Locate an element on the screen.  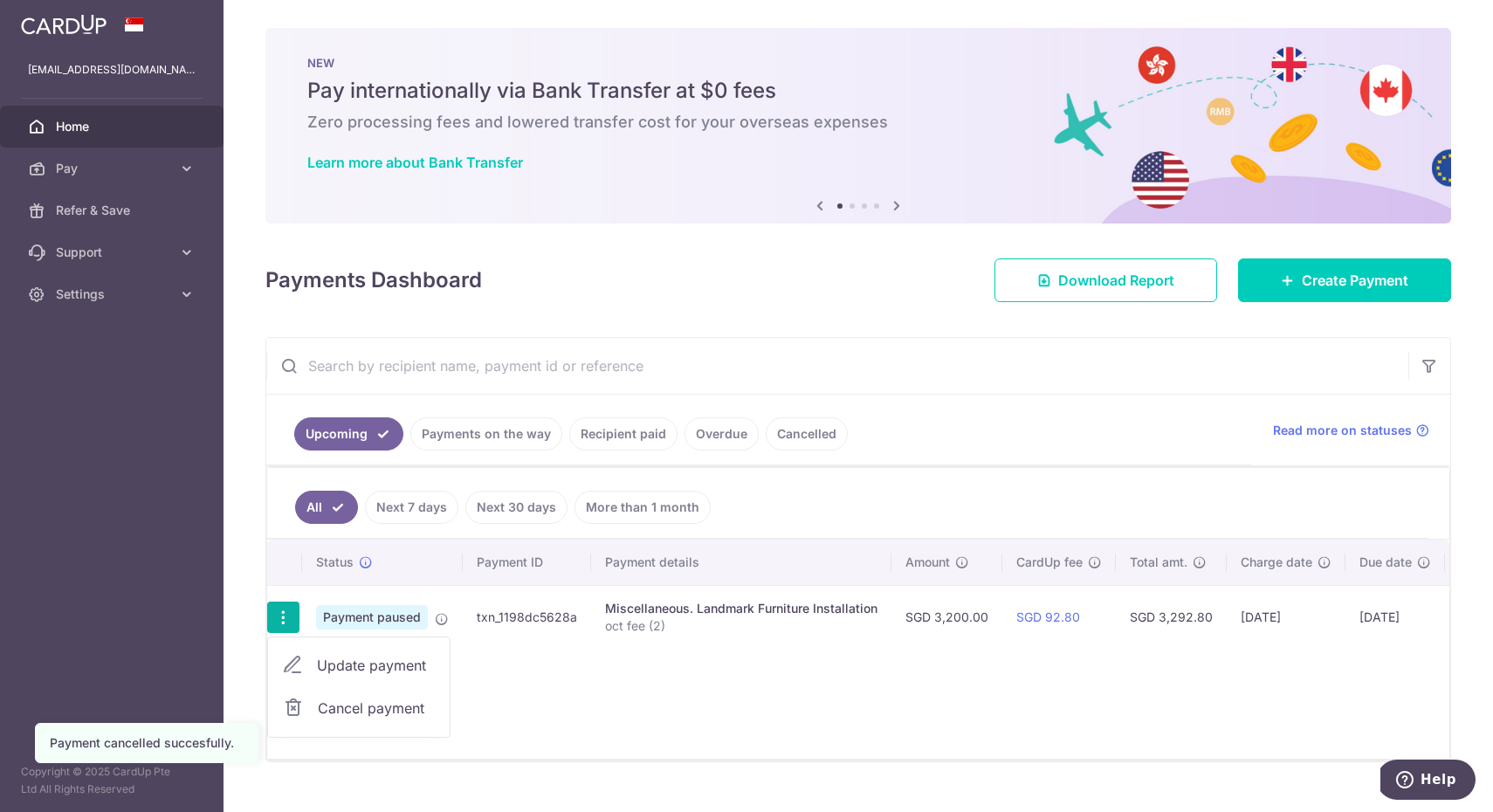
h6: Zero processing fees and lowered transfer cost for your overseas expenses is located at coordinates (858, 122).